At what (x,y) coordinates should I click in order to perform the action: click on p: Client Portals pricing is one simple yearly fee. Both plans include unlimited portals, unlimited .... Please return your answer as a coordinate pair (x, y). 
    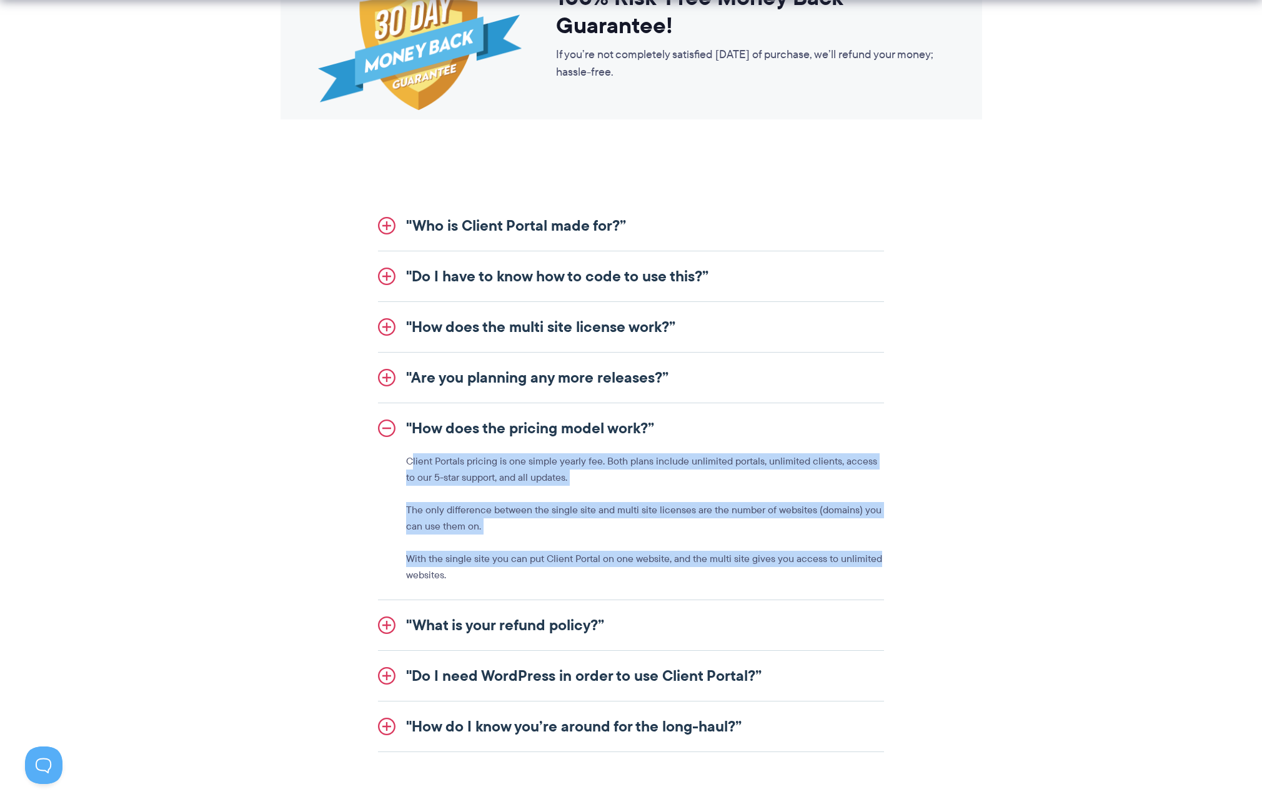
    Looking at the image, I should click on (645, 469).